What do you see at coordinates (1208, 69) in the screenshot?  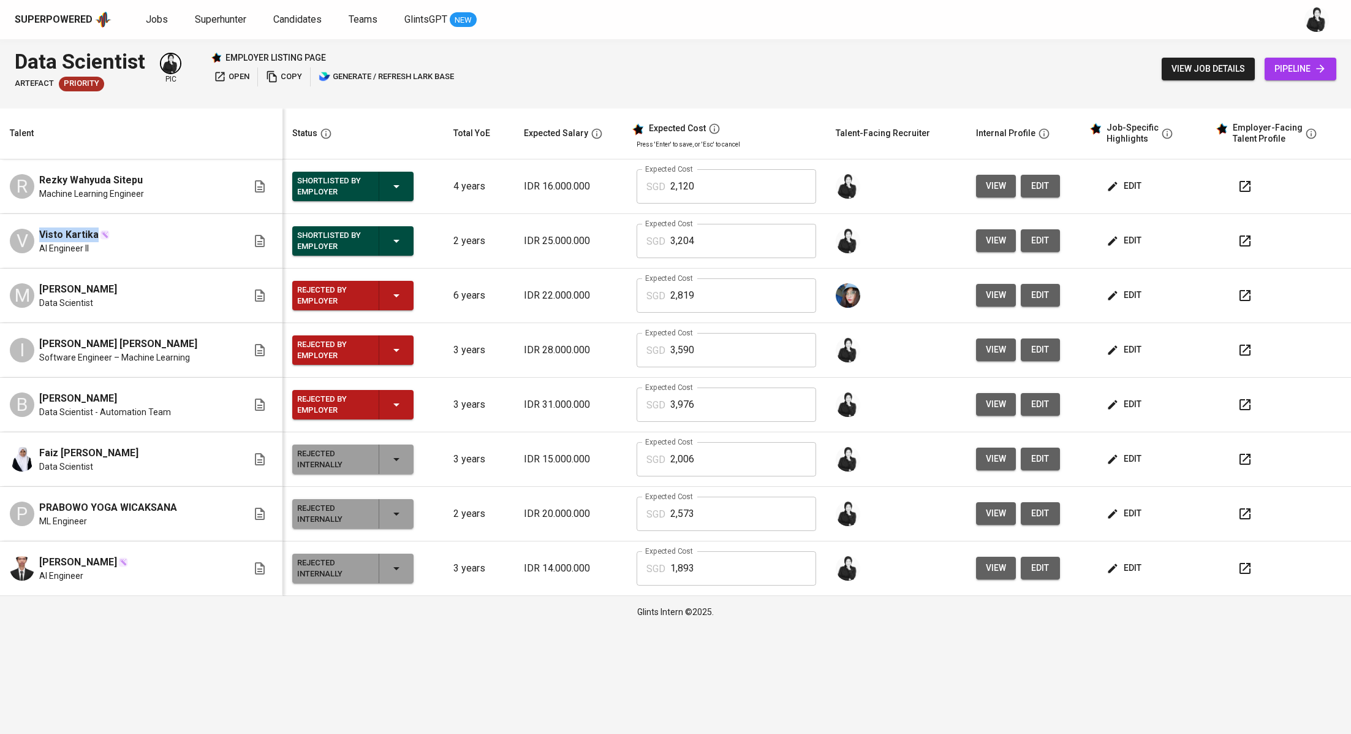 I see `span: view job details` at bounding box center [1208, 69].